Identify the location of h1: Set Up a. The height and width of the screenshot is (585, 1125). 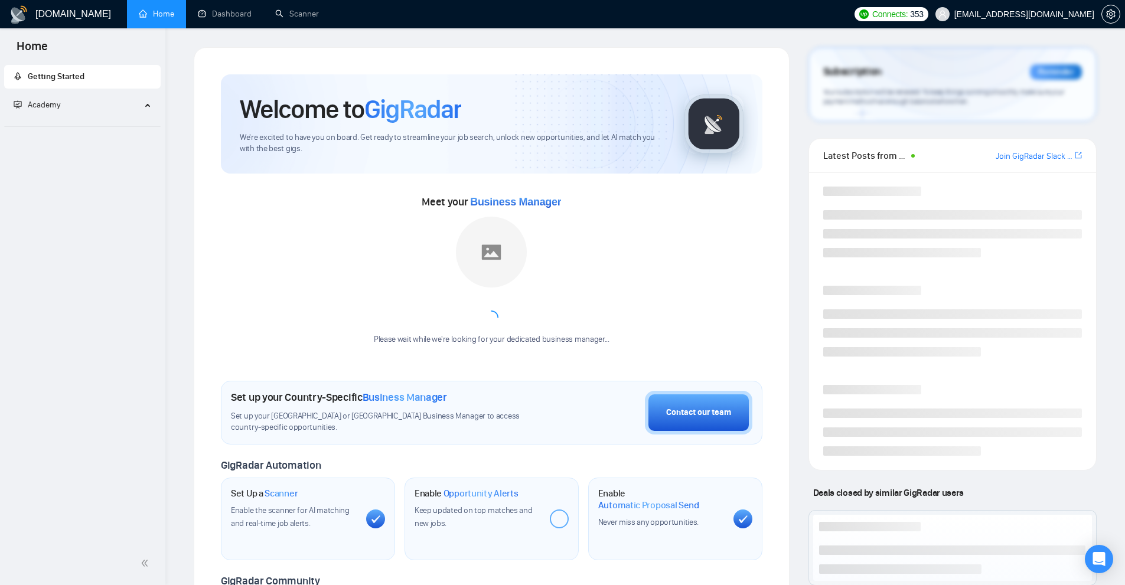
(264, 494).